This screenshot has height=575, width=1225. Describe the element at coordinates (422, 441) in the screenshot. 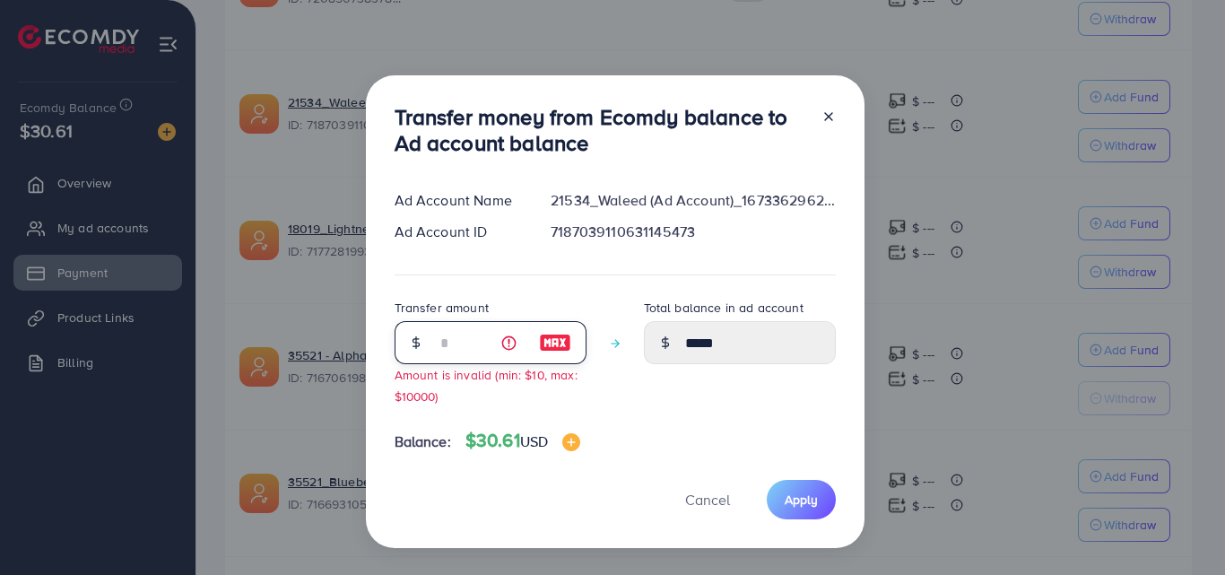

I see `span: Balance:` at that location.